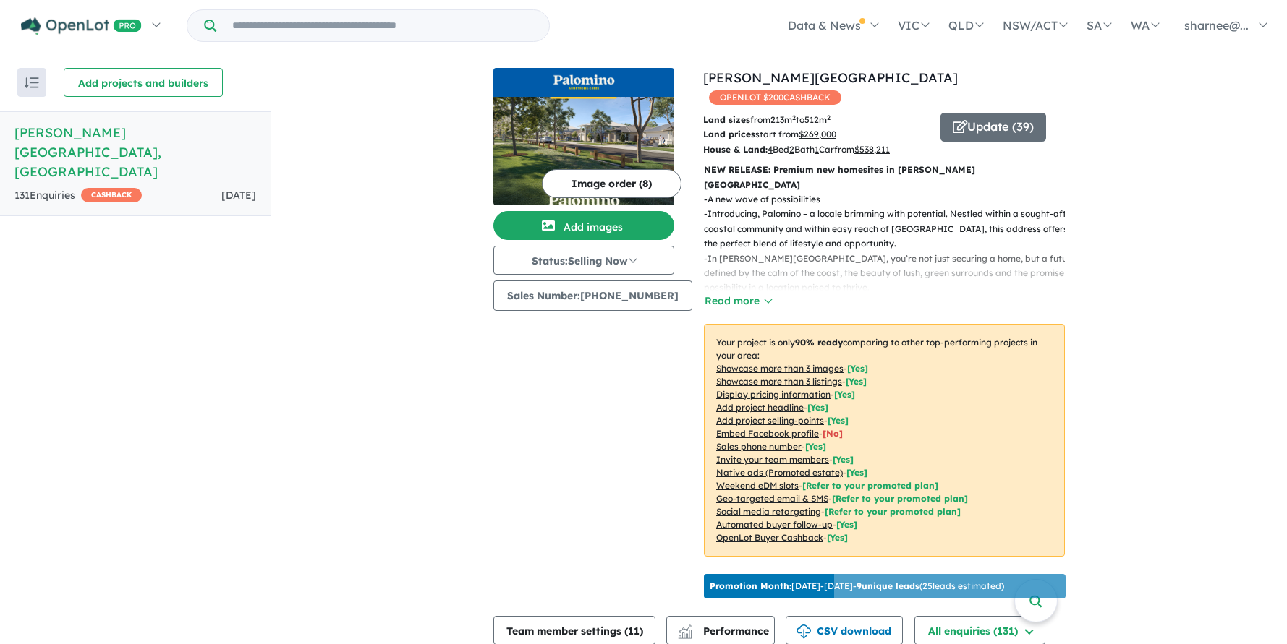 This screenshot has width=1287, height=644. What do you see at coordinates (803, 632) in the screenshot?
I see `img: download icon` at bounding box center [803, 632].